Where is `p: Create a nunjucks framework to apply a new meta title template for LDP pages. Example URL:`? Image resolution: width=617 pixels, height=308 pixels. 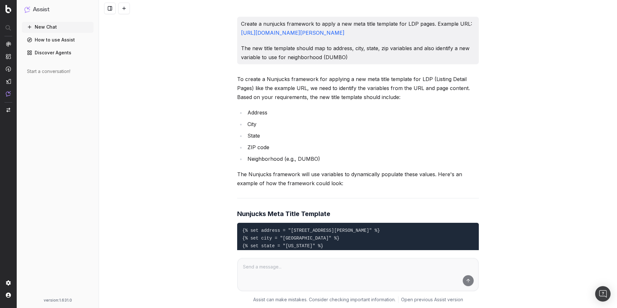 p: Create a nunjucks framework to apply a new meta title template for LDP pages. Example URL: is located at coordinates (358, 28).